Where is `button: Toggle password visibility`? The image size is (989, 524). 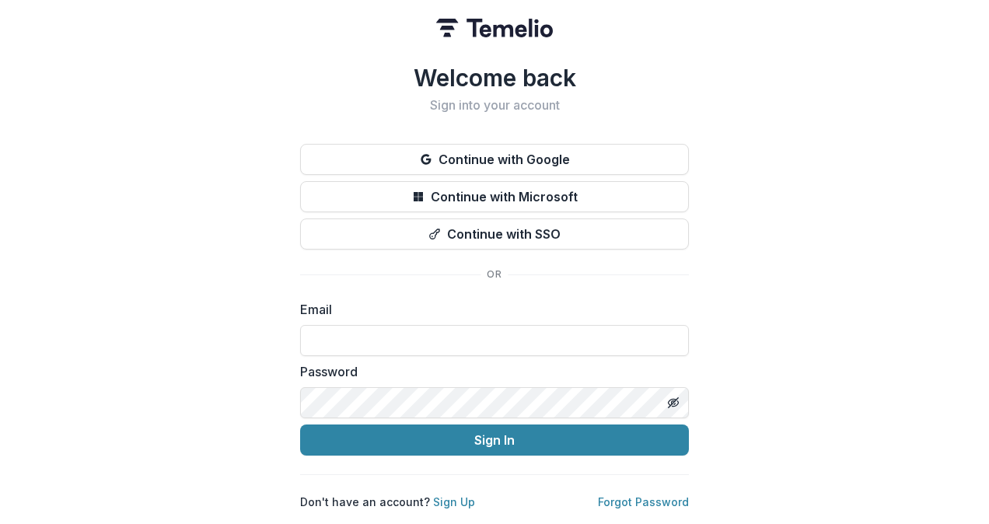 button: Toggle password visibility is located at coordinates (674, 403).